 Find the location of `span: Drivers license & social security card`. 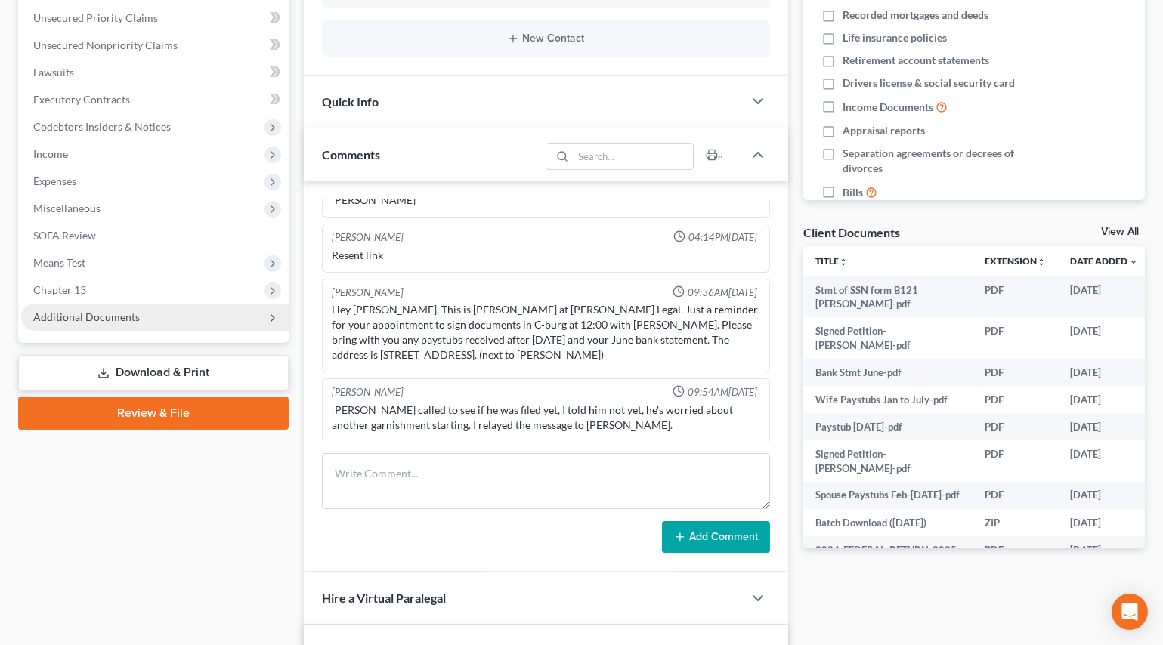

span: Drivers license & social security card is located at coordinates (929, 83).